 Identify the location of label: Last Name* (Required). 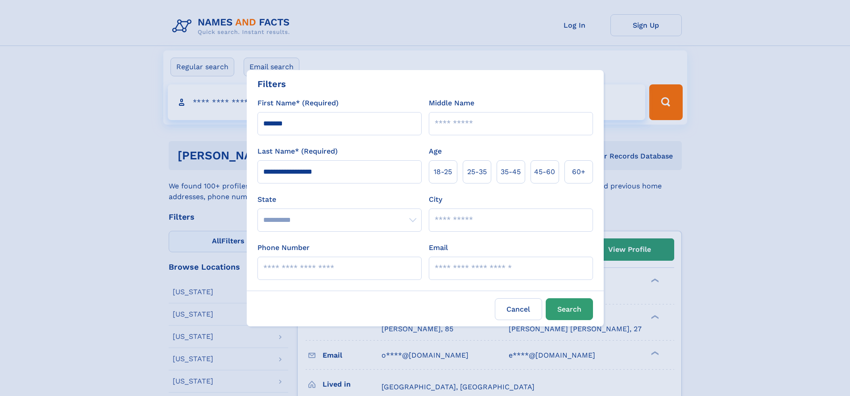
(298, 151).